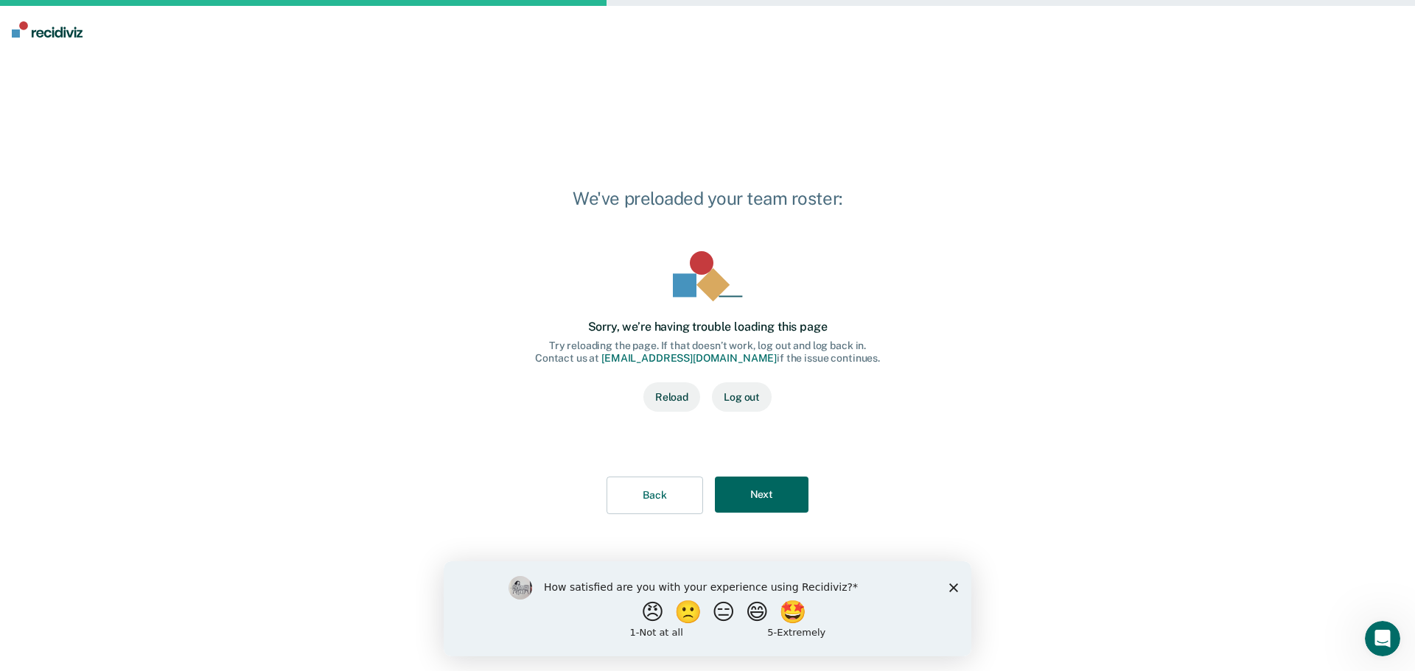  What do you see at coordinates (77, 27) in the screenshot?
I see `img: Profile image for Kim` at bounding box center [77, 27].